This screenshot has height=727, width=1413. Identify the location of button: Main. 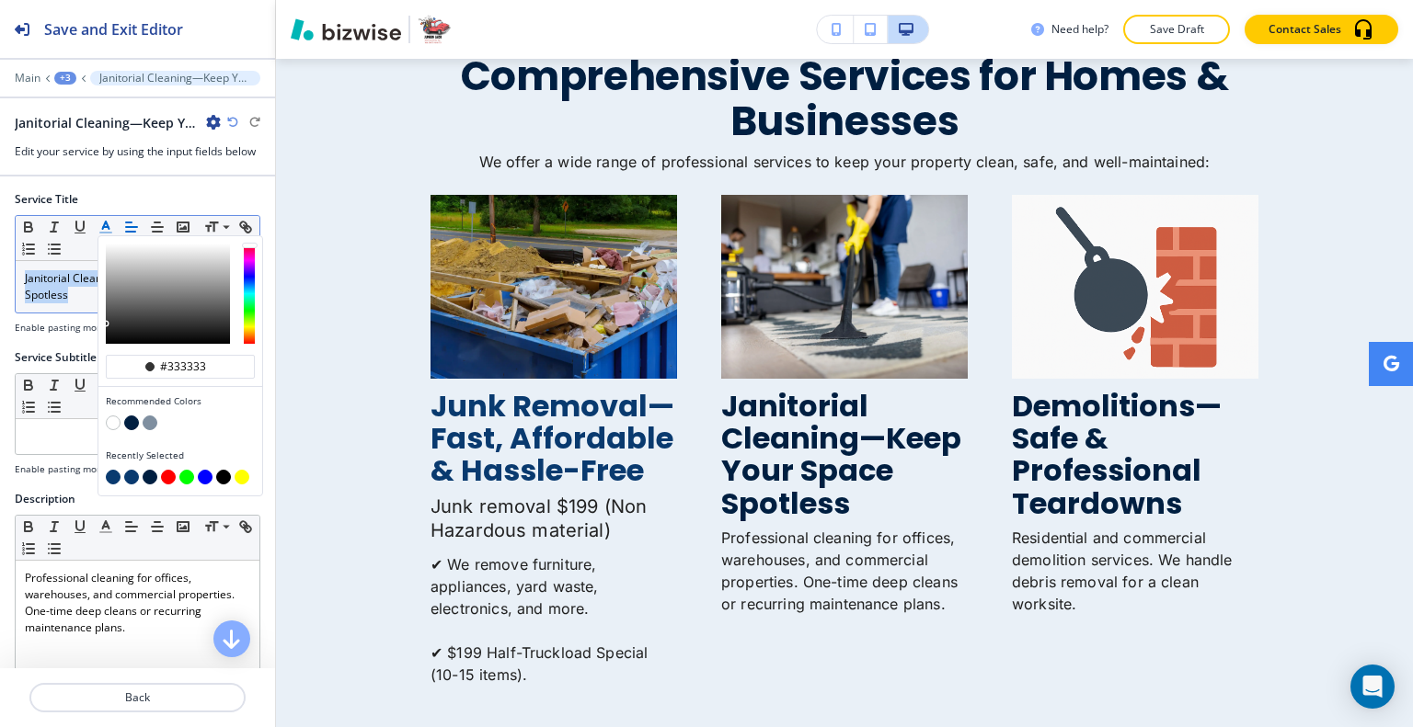
(28, 78).